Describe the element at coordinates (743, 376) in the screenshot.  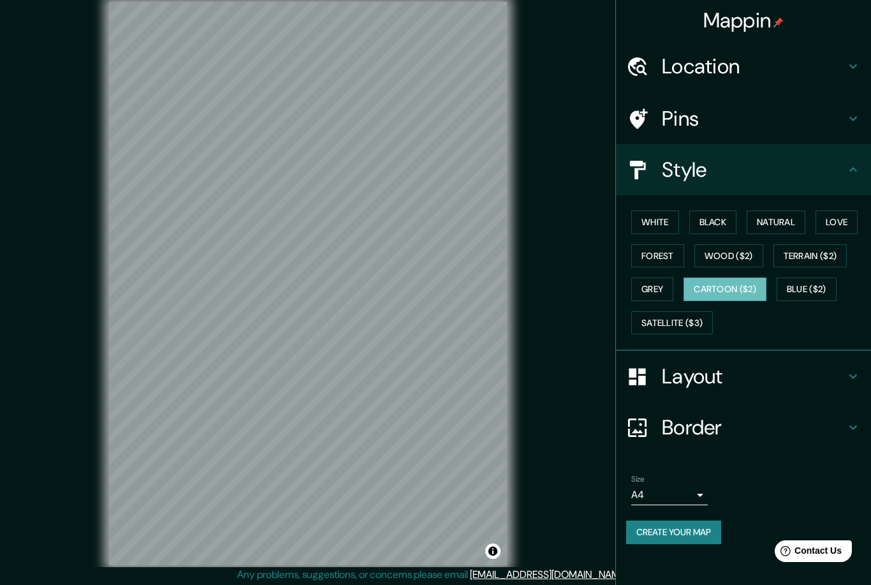
I see `div: Layout` at that location.